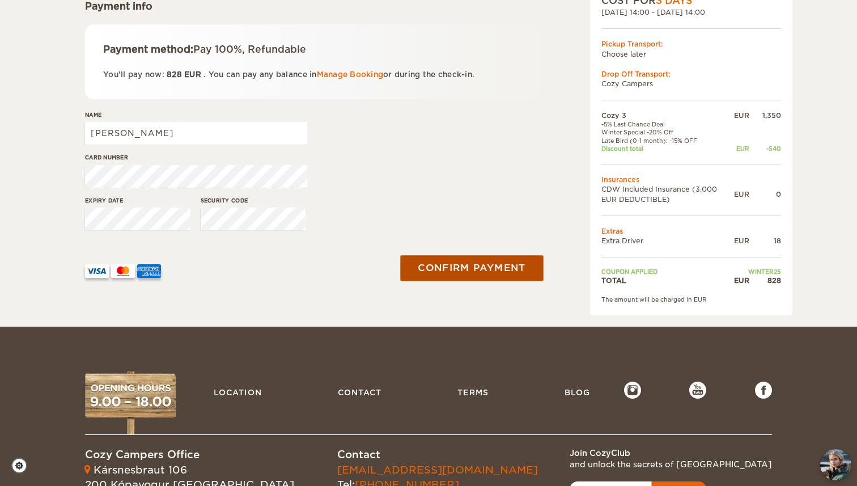  Describe the element at coordinates (668, 271) in the screenshot. I see `td: Coupon applied` at that location.